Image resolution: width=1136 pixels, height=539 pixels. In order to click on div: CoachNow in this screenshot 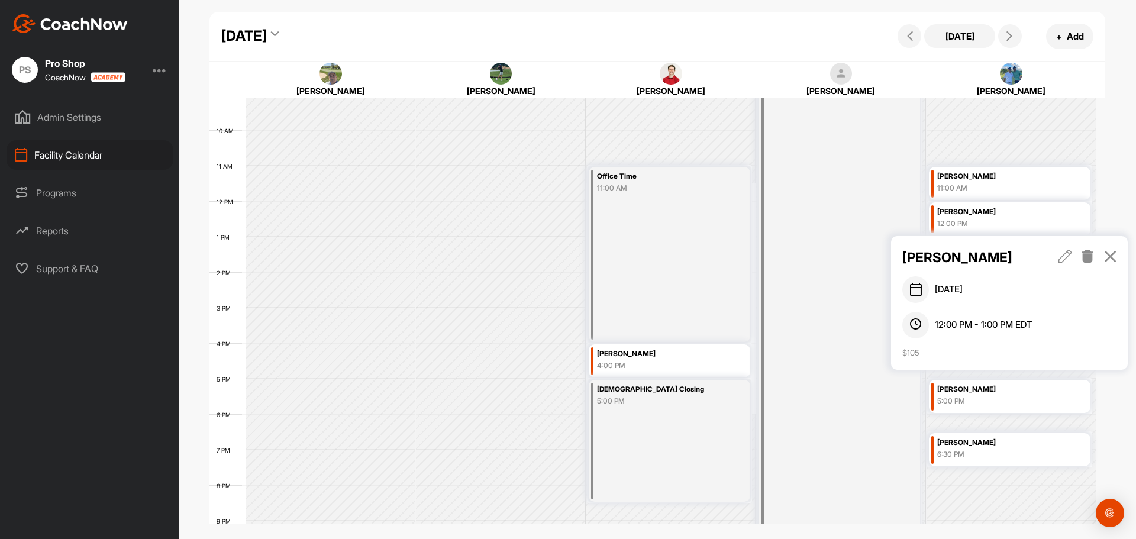, I will do `click(85, 77)`.